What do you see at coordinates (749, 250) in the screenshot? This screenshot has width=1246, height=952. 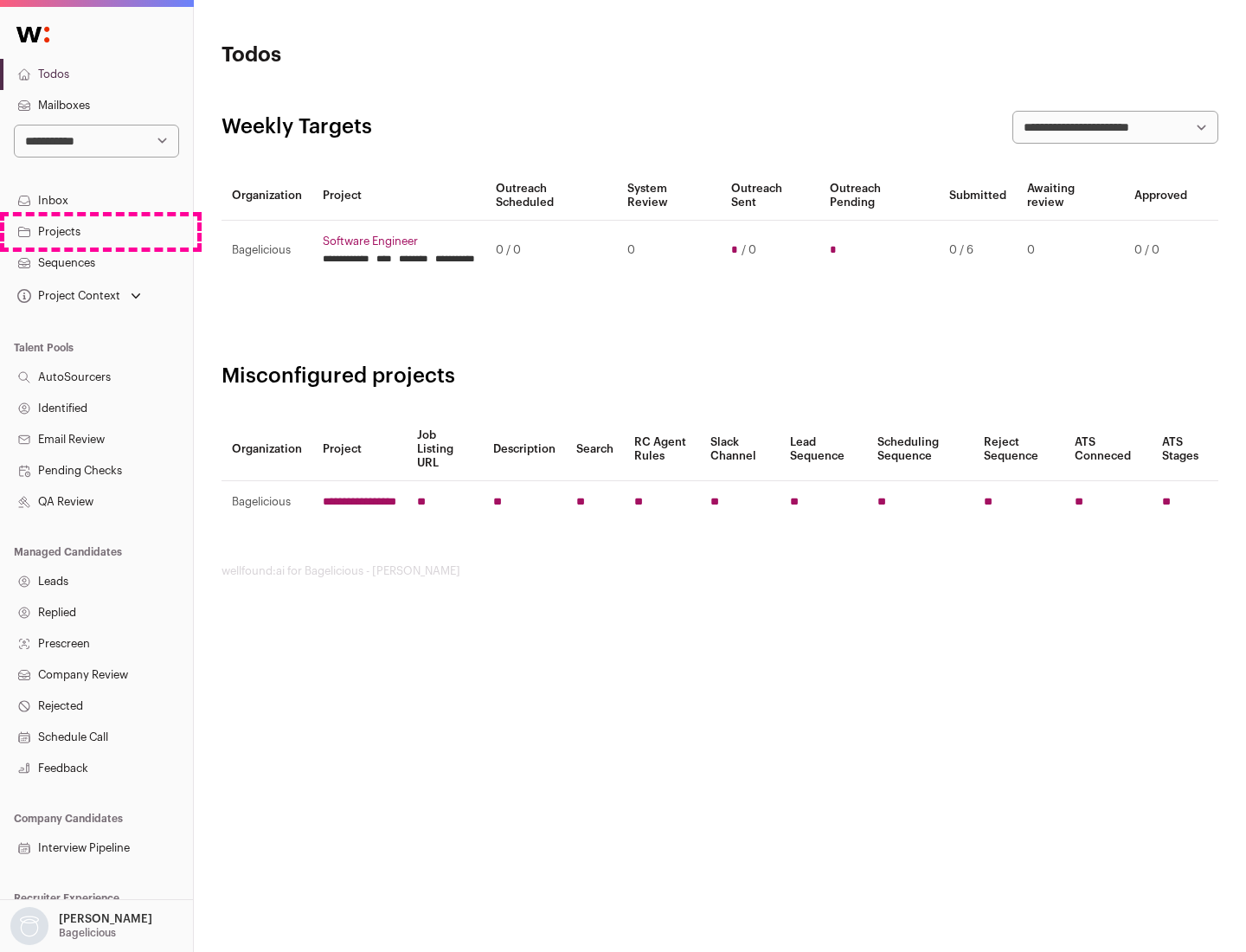 I see `span: / 0` at bounding box center [749, 250].